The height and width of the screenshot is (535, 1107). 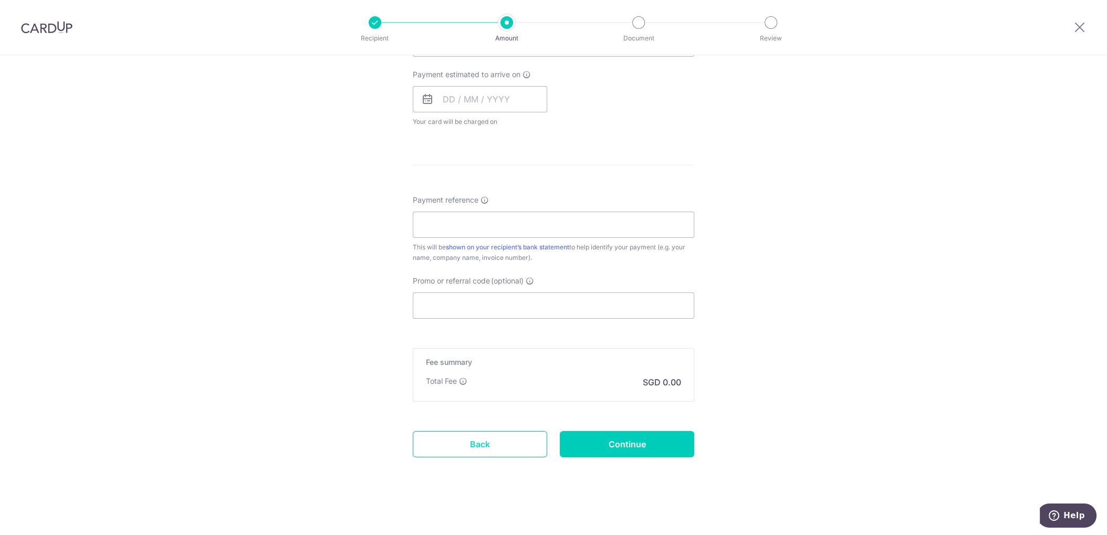 What do you see at coordinates (554, 362) in the screenshot?
I see `h5: Fee summary` at bounding box center [554, 362].